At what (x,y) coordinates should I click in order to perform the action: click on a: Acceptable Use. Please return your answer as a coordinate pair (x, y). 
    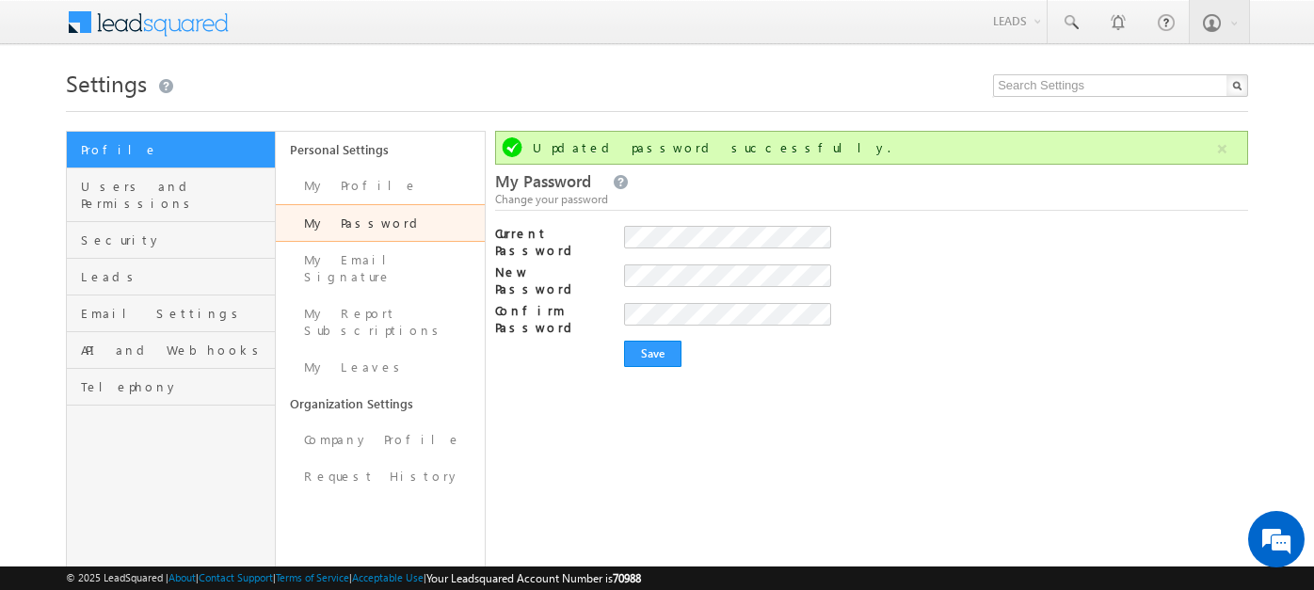
    Looking at the image, I should click on (388, 577).